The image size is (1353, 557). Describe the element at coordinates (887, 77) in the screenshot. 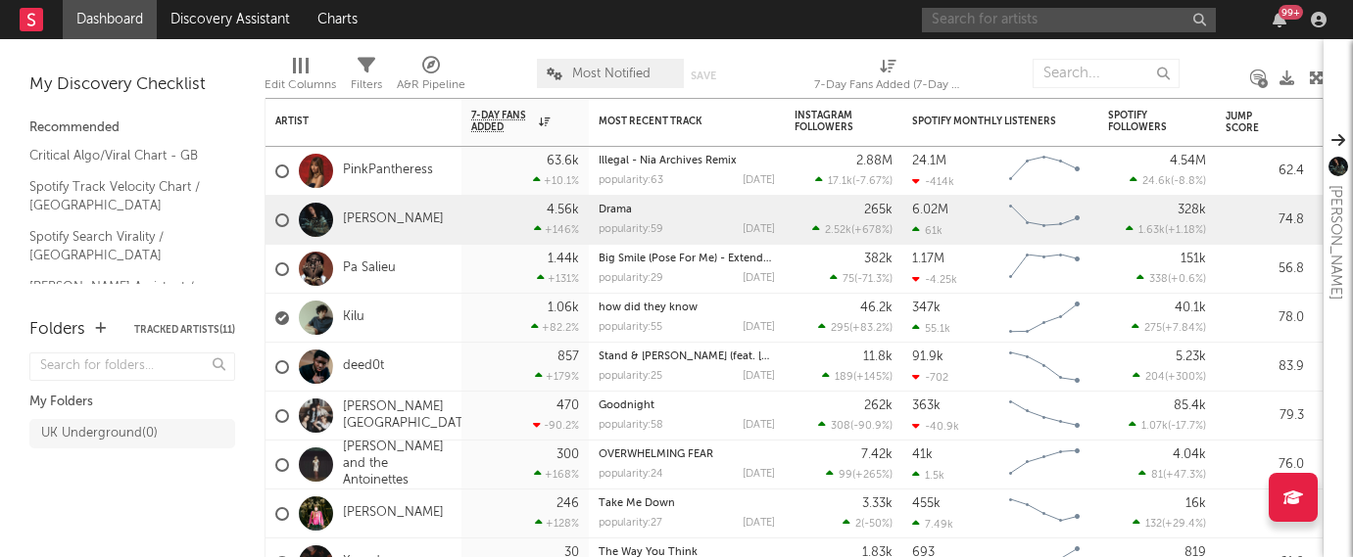

I see `div: 7-Day Fans Added (7-Day Fans Added)` at that location.